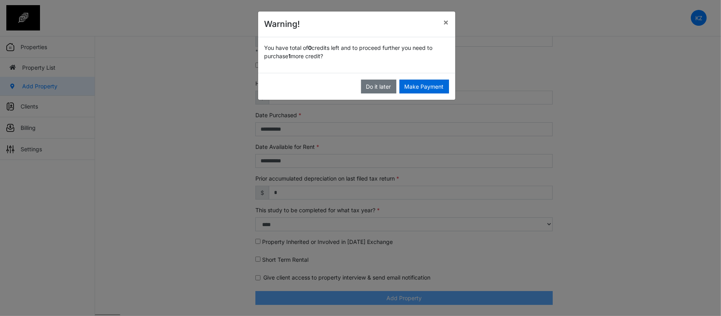 This screenshot has height=316, width=721. I want to click on span: 0, so click(310, 48).